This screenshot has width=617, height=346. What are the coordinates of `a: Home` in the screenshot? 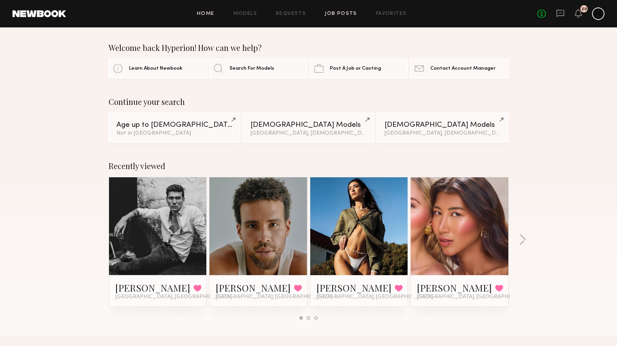 It's located at (206, 14).